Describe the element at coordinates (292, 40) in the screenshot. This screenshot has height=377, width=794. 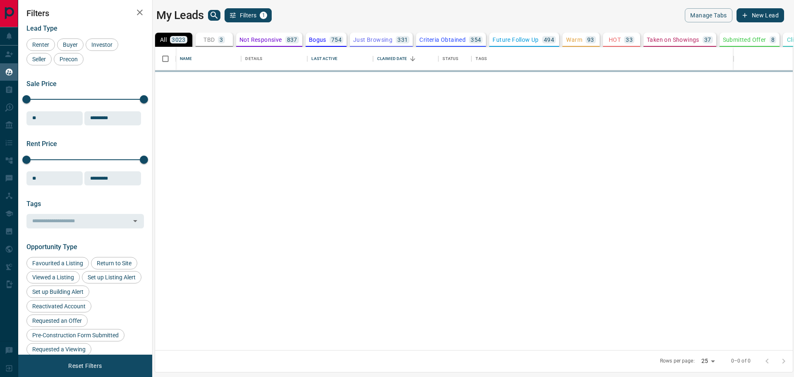
I see `p: 837` at that location.